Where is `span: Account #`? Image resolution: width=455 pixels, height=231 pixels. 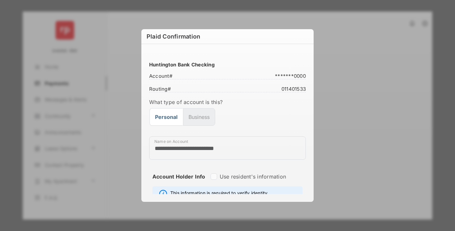 span: Account # is located at coordinates (162, 75).